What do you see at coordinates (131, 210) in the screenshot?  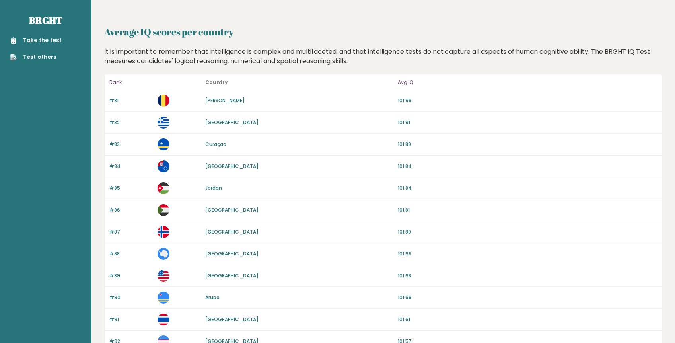 I see `p: #86` at bounding box center [131, 210].